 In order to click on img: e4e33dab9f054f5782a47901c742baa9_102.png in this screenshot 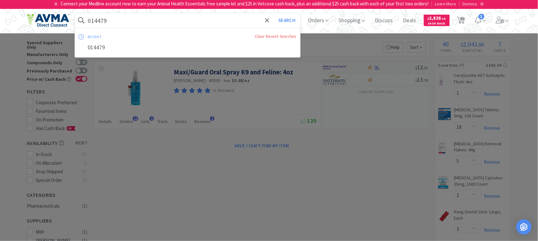, I will do `click(48, 20)`.